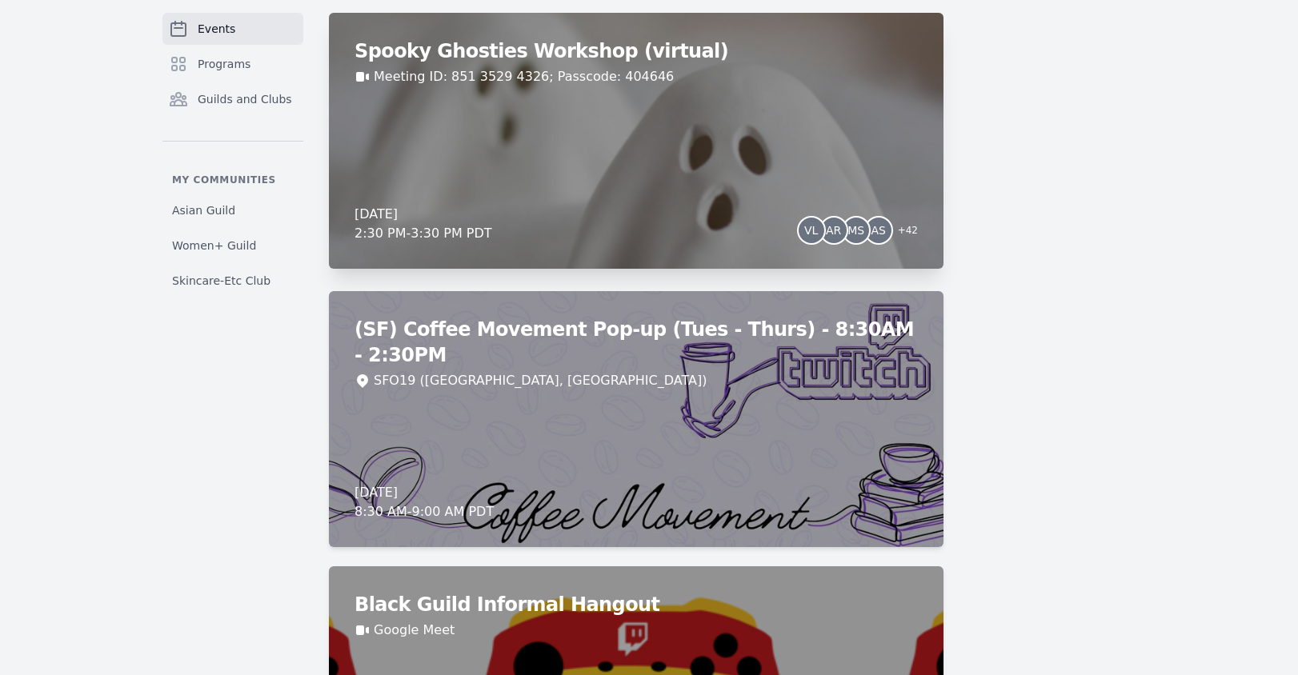 The image size is (1298, 675). What do you see at coordinates (221, 281) in the screenshot?
I see `span: Skincare-Etc Club` at bounding box center [221, 281].